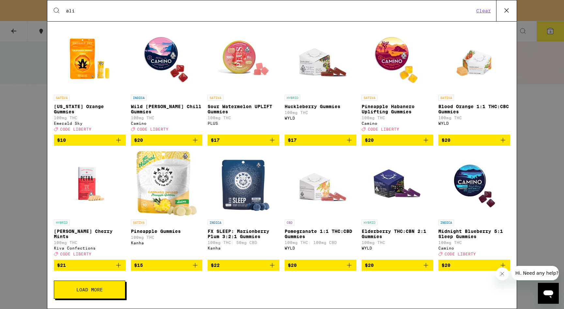 This screenshot has height=309, width=564. I want to click on a: Open page for California Orange Gummies from Emerald Sky, so click(90, 80).